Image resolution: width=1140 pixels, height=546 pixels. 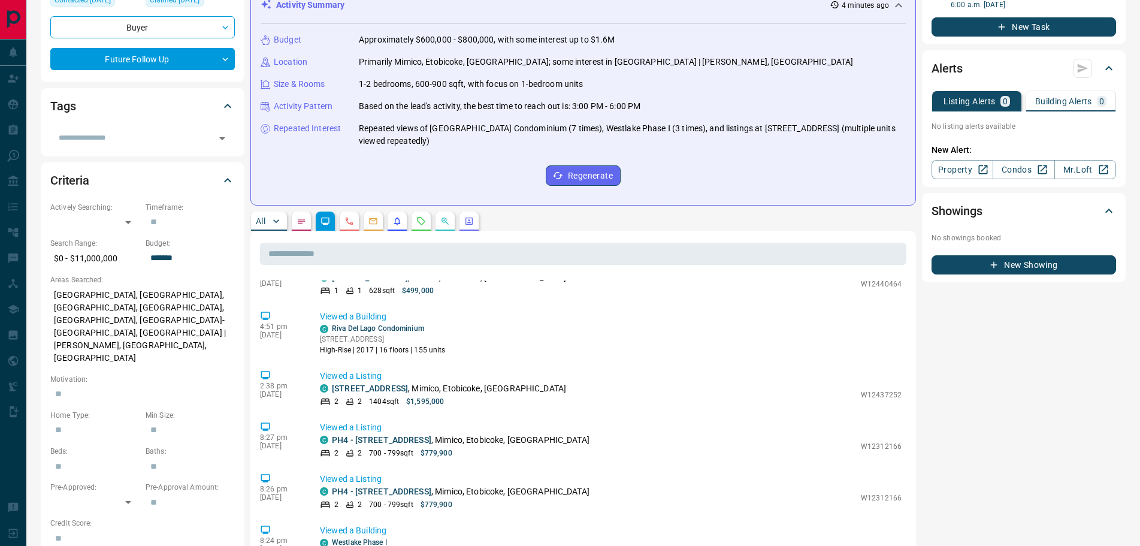 I want to click on p: 1-2 bedrooms, 600-900 sqft, with focus on 1-bedroom units, so click(x=471, y=84).